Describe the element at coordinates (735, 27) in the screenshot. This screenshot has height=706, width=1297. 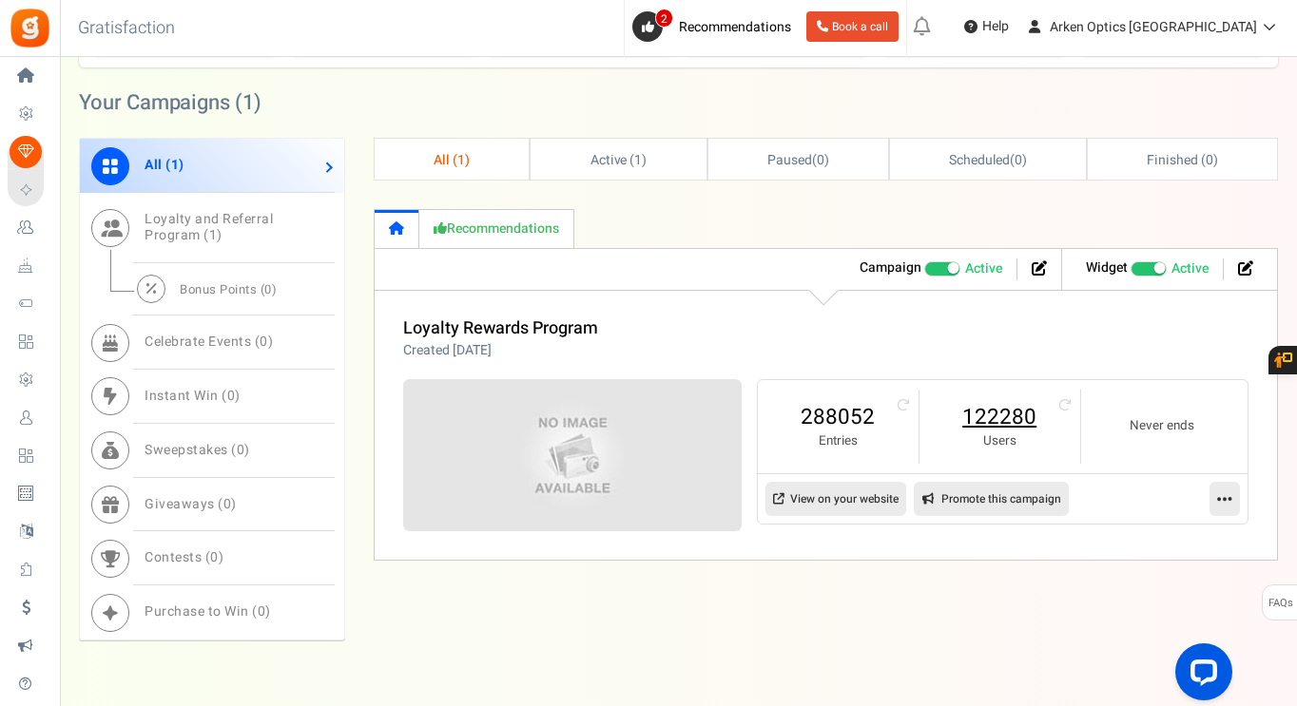
I see `span: Recommendations` at that location.